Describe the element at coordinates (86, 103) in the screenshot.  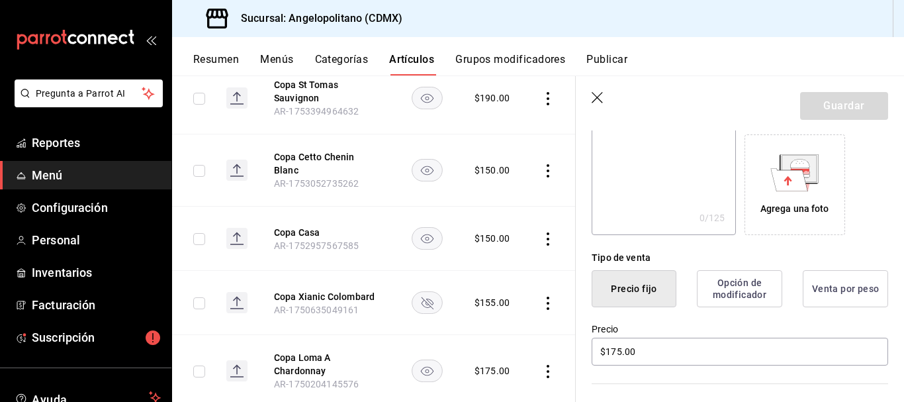
I see `a: Pregunta a Parrot AI` at that location.